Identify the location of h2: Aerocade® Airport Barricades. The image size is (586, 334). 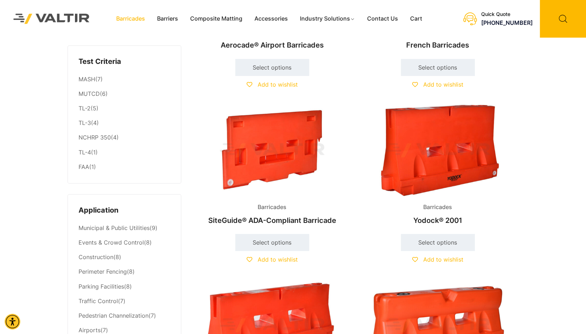
(272, 45).